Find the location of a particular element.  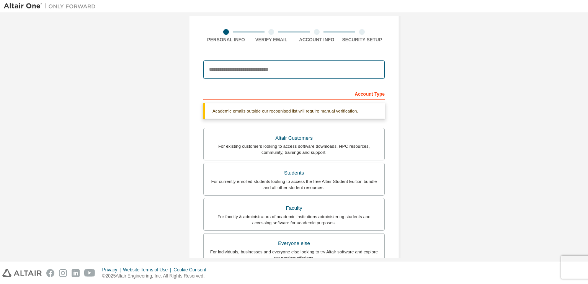

img: instagram.svg is located at coordinates (63, 273).